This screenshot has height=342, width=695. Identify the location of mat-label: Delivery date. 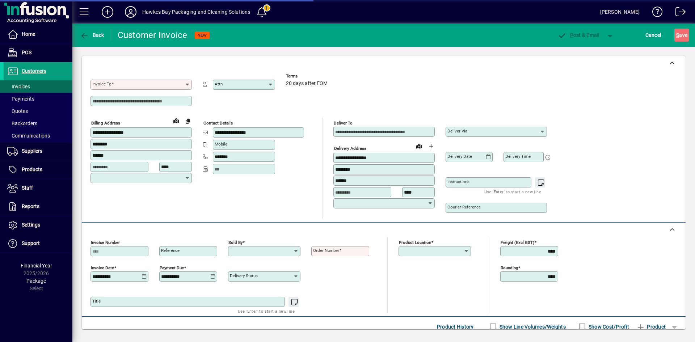
(459, 156).